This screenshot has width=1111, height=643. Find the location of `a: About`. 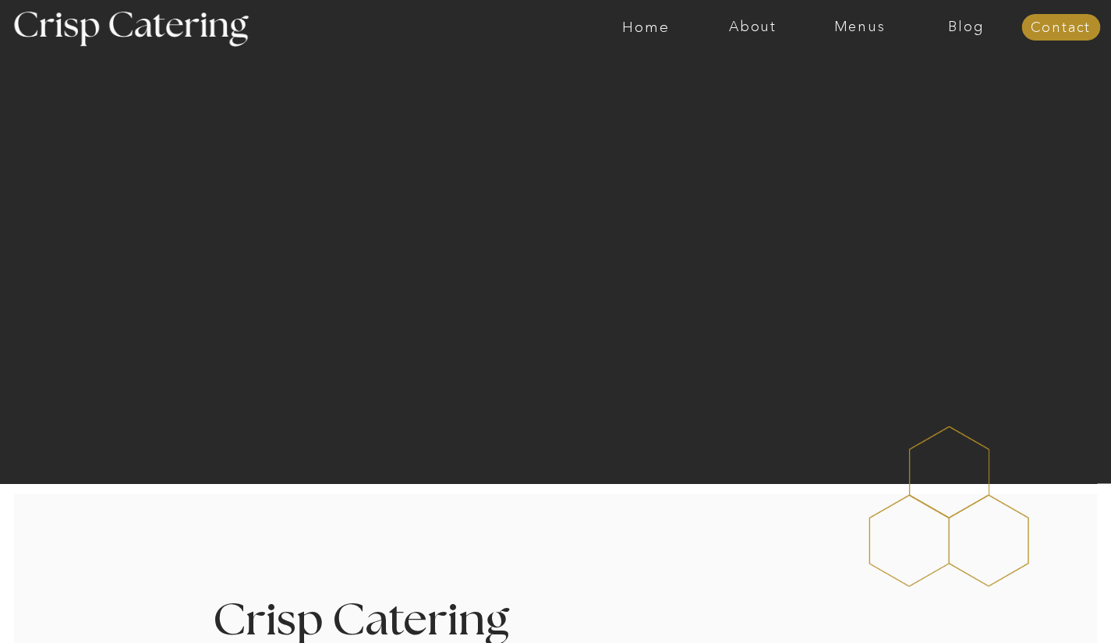

a: About is located at coordinates (753, 27).